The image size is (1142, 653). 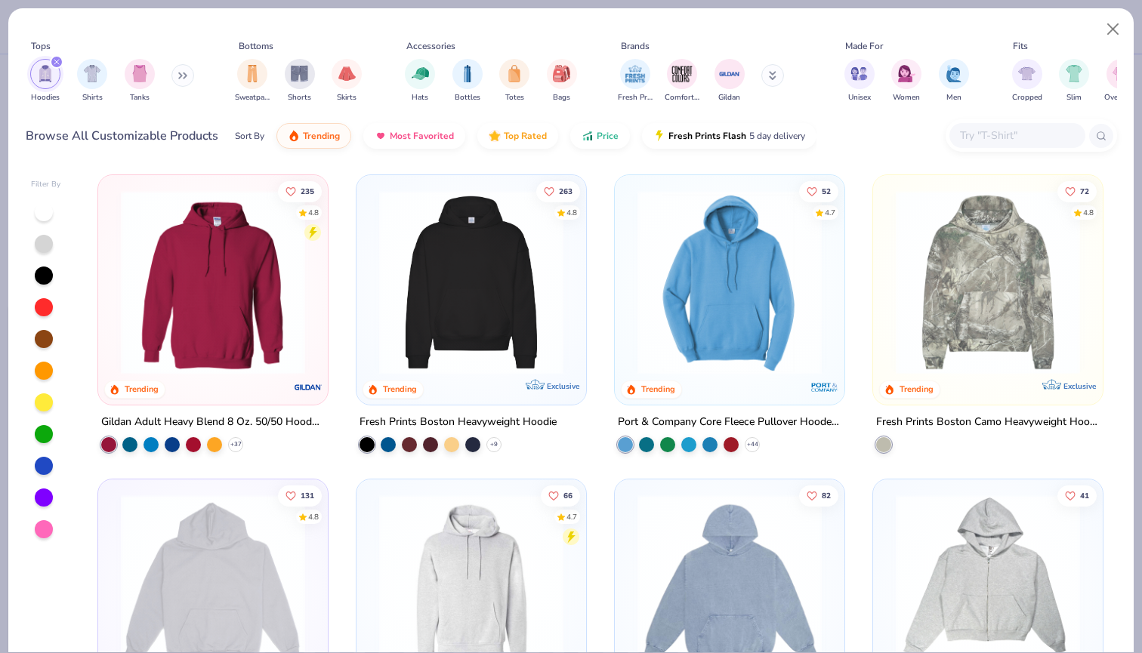 What do you see at coordinates (1085, 495) in the screenshot?
I see `span: 41` at bounding box center [1085, 495].